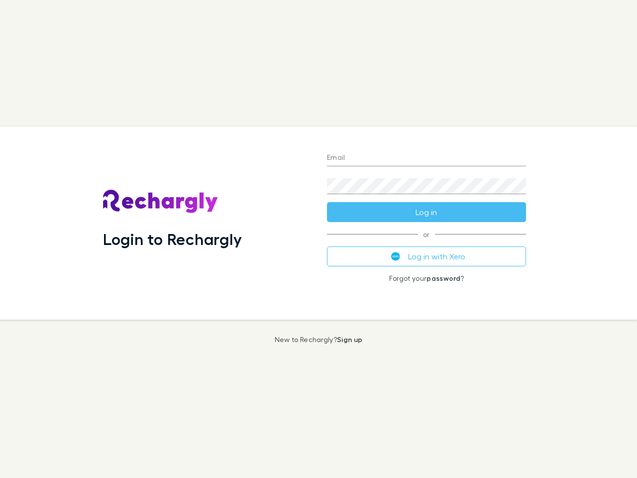  Describe the element at coordinates (426, 234) in the screenshot. I see `span: or` at that location.